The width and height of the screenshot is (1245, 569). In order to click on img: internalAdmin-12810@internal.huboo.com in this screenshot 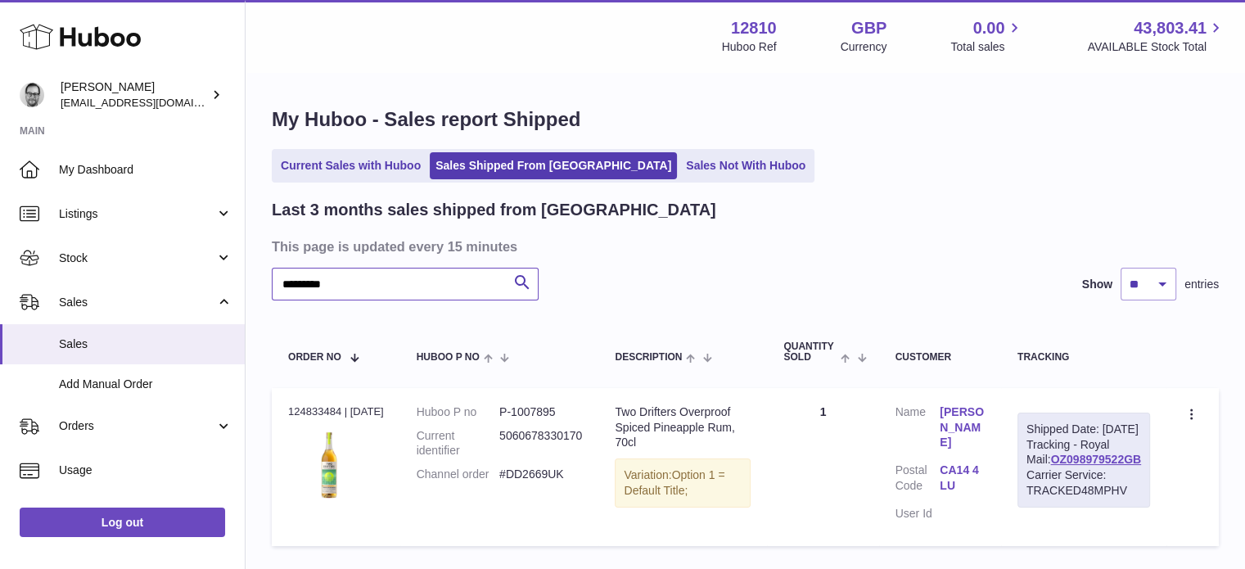, I will do `click(32, 95)`.